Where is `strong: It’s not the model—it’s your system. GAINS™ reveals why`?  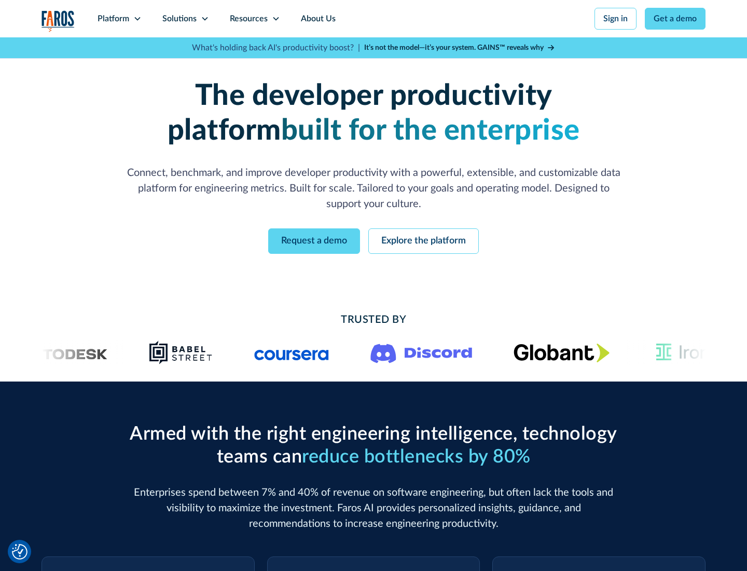
strong: It’s not the model—it’s your system. GAINS™ reveals why is located at coordinates (454, 48).